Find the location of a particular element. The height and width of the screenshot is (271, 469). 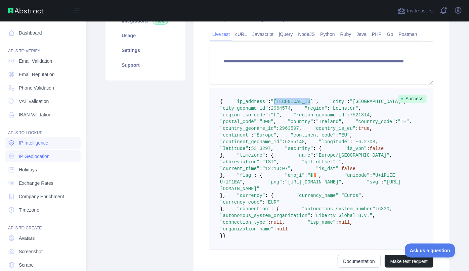

span: 2963597 is located at coordinates (289, 129).